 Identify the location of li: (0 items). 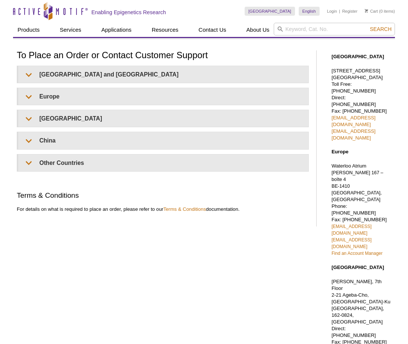
(380, 11).